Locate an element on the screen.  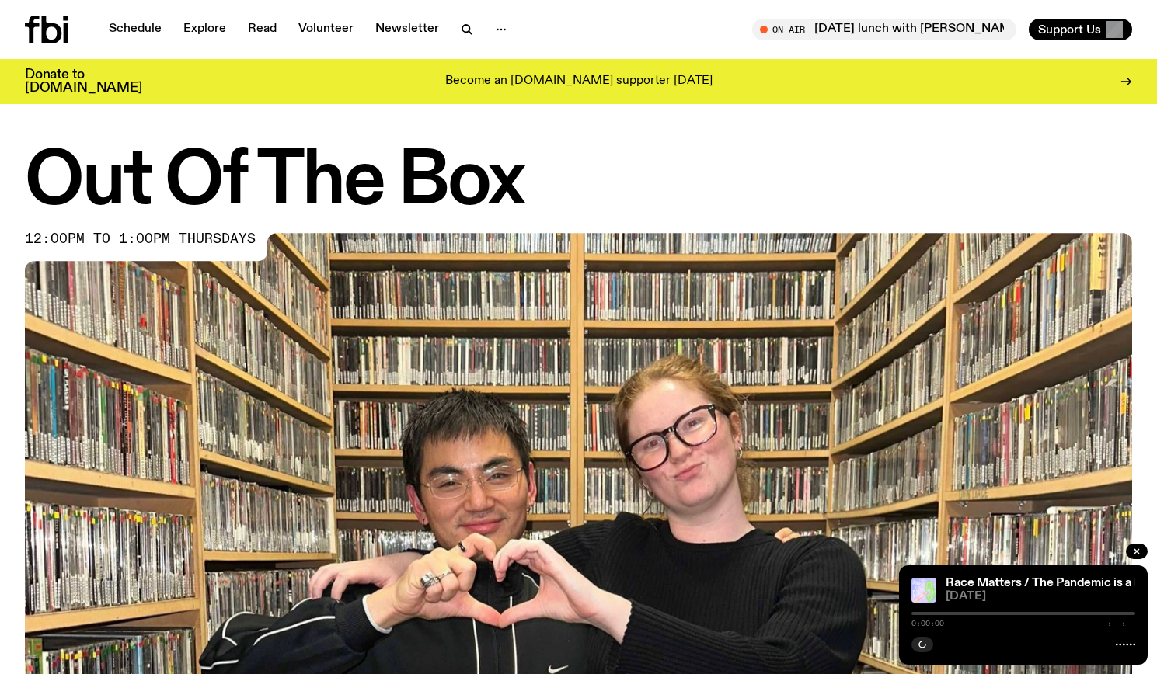
h1: Out Of The Box is located at coordinates (578, 183).